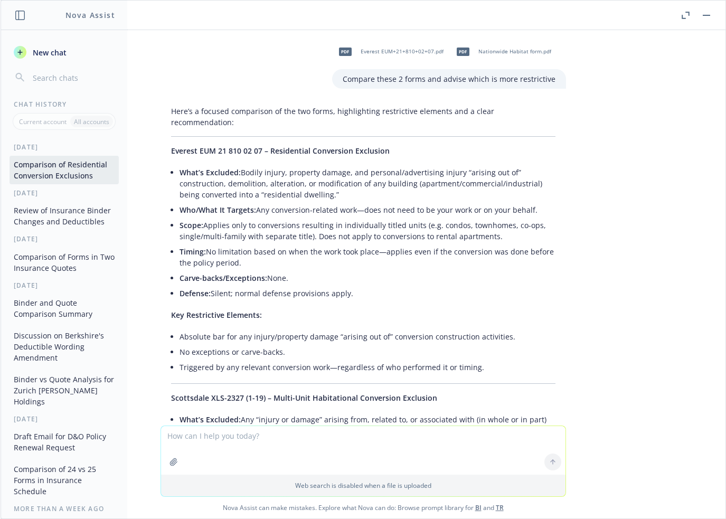 The width and height of the screenshot is (726, 519). I want to click on li: Any conversion-related work—does not need to be your work or on your behalf., so click(368, 210).